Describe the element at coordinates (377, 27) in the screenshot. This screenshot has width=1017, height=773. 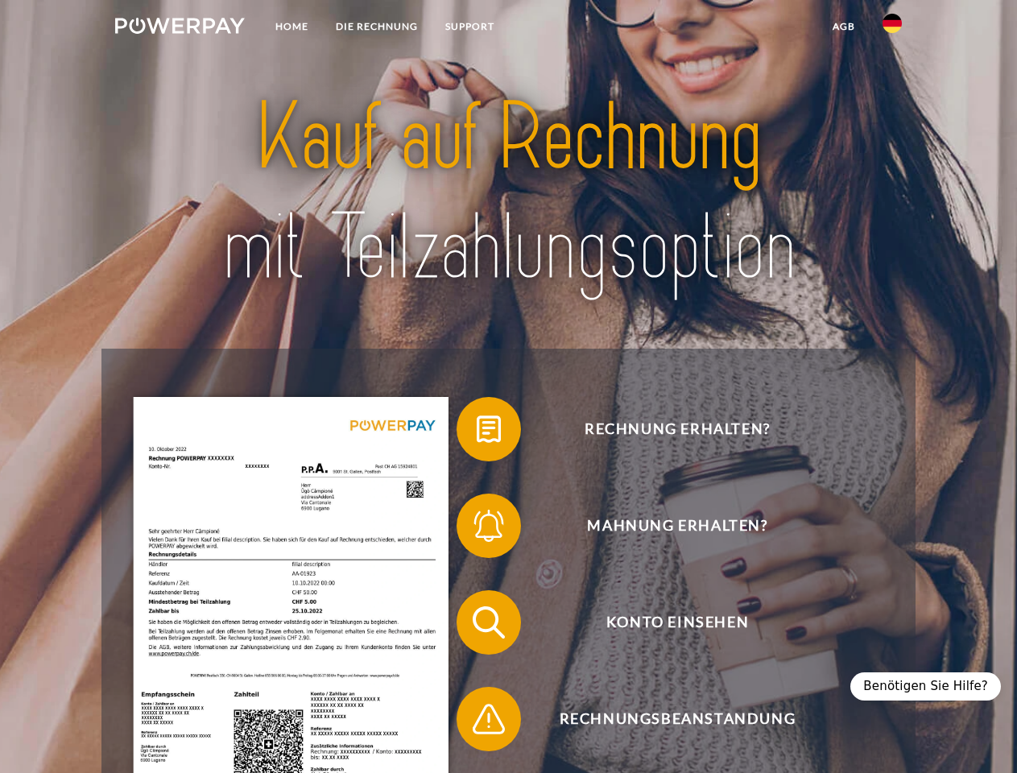
I see `a: DIE RECHNUNG` at that location.